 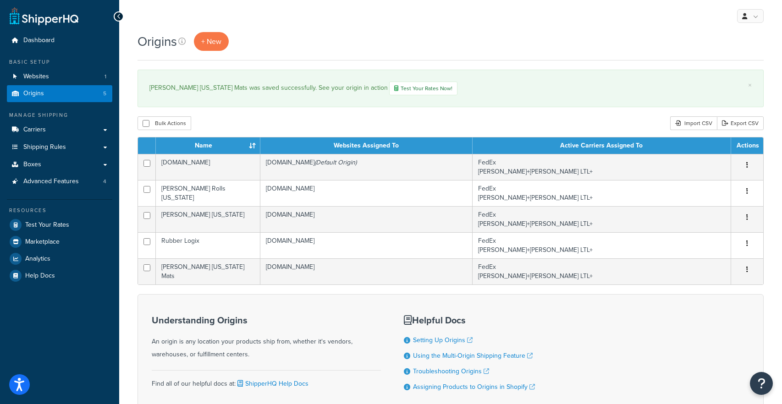 I want to click on i: (Default Origin), so click(x=336, y=162).